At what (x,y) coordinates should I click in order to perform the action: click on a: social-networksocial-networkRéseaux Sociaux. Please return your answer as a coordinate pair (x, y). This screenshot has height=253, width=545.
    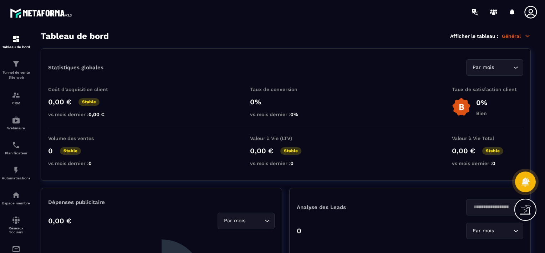
    Looking at the image, I should click on (16, 224).